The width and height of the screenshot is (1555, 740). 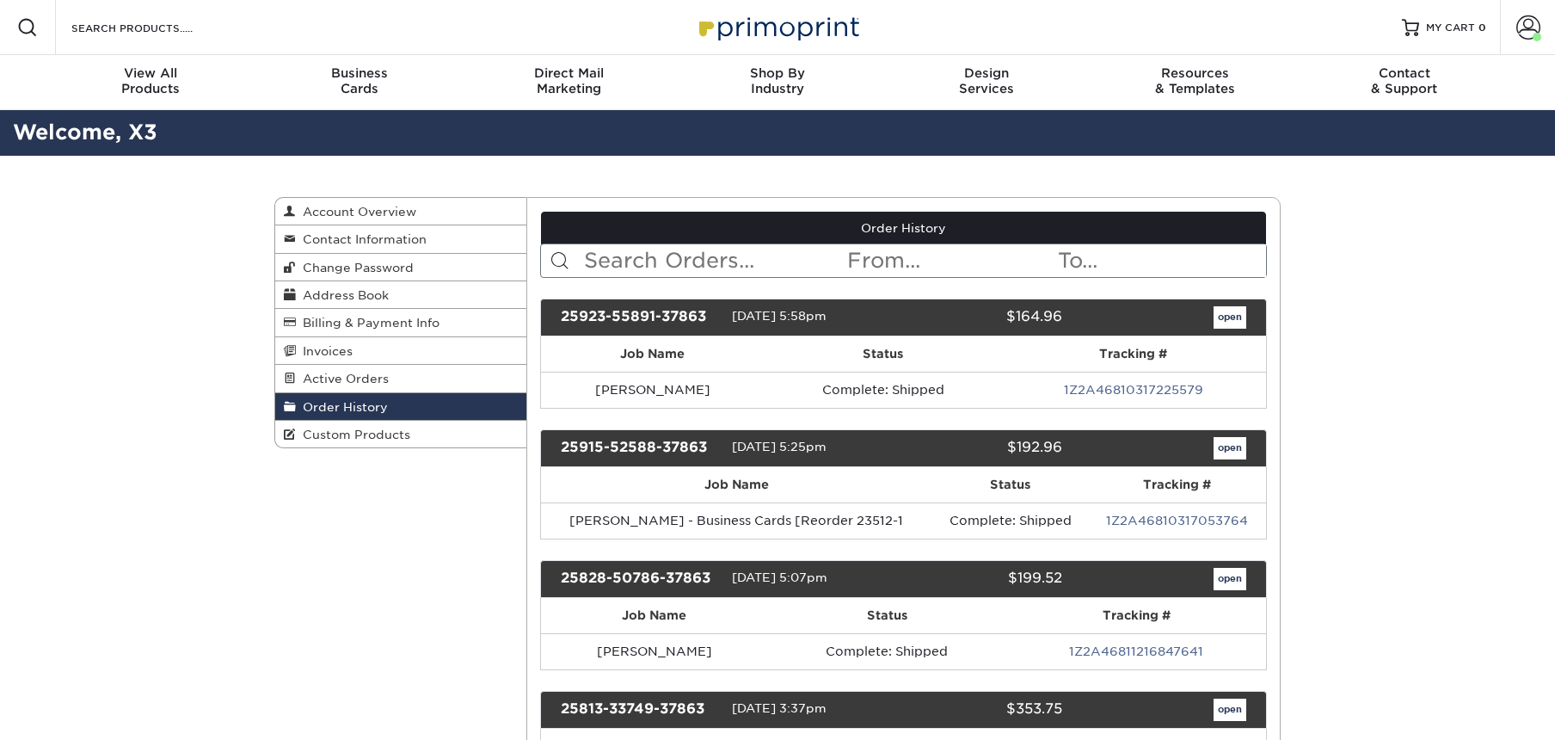 What do you see at coordinates (569, 83) in the screenshot?
I see `a: Direct MailMarketing` at bounding box center [569, 83].